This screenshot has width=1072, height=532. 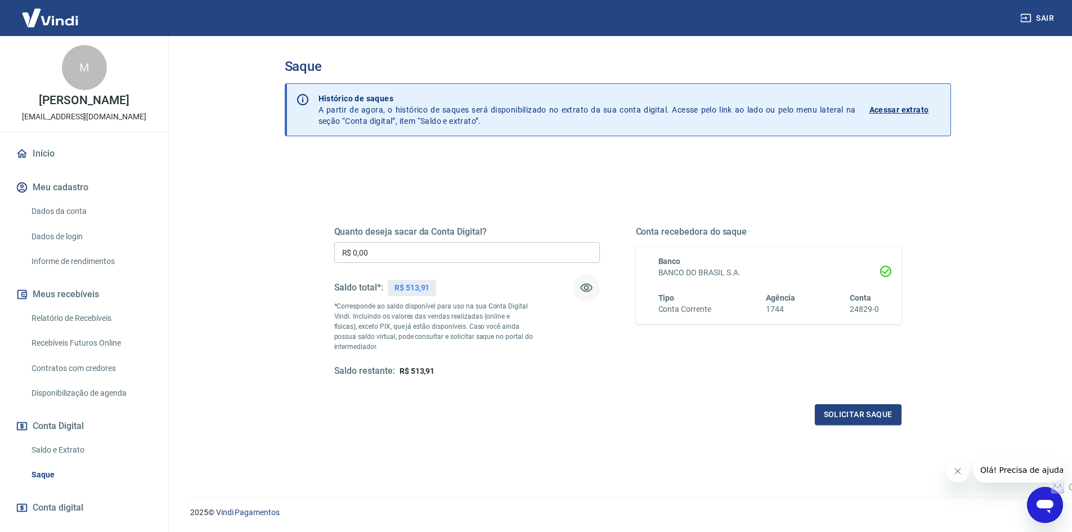 I want to click on span: Tipo, so click(x=666, y=298).